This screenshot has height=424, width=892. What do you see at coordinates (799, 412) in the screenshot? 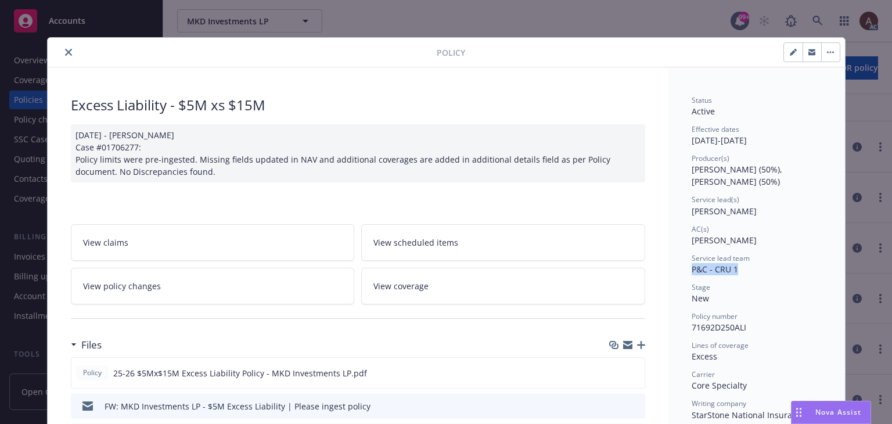
I see `div: Drag to move` at bounding box center [799, 412].